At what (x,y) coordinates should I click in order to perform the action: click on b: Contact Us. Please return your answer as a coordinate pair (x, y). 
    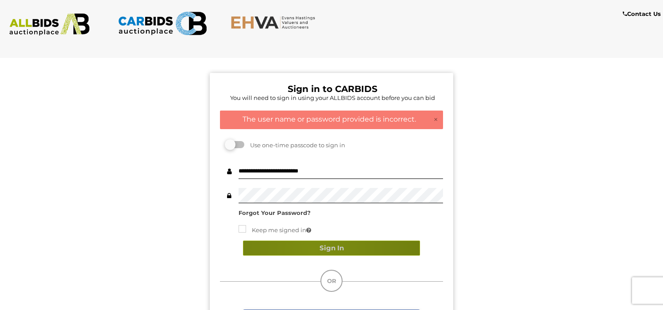
    Looking at the image, I should click on (641, 14).